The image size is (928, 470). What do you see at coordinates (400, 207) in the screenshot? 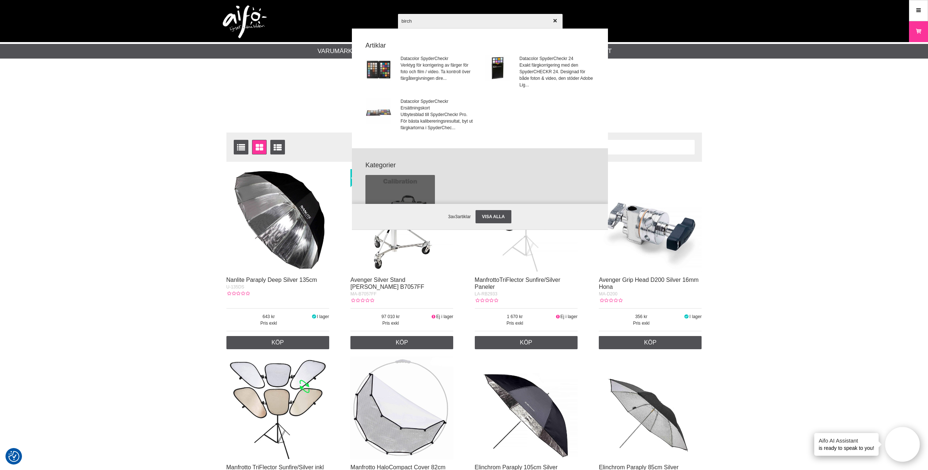
I see `span: Datacolor` at bounding box center [400, 207].